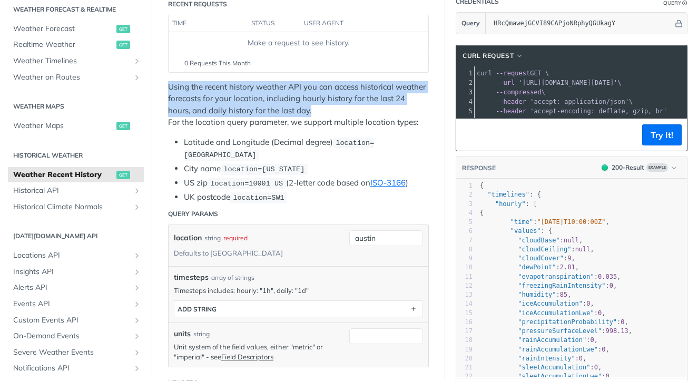 The width and height of the screenshot is (698, 381). Describe the element at coordinates (484, 73) in the screenshot. I see `span: curl` at that location.